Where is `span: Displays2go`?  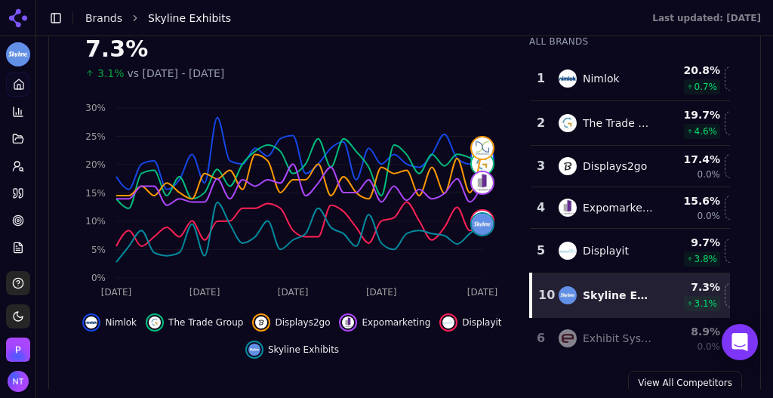 span: Displays2go is located at coordinates (302, 323).